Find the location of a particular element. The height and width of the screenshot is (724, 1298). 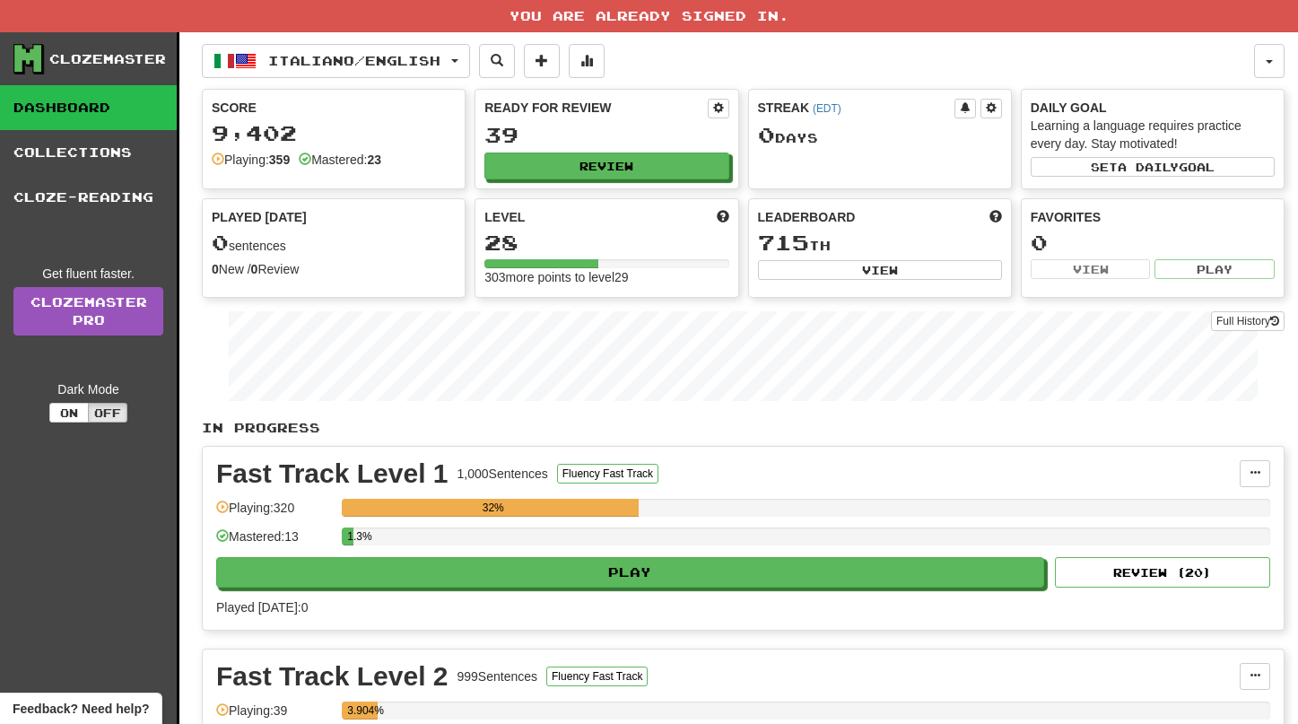

button: Review (20) is located at coordinates (1162, 572).